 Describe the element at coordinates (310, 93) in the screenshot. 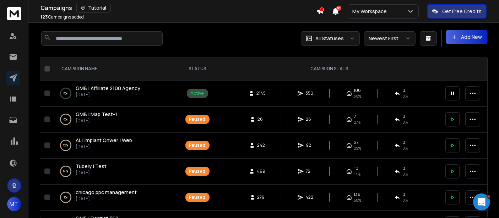

I see `span: 350` at that location.